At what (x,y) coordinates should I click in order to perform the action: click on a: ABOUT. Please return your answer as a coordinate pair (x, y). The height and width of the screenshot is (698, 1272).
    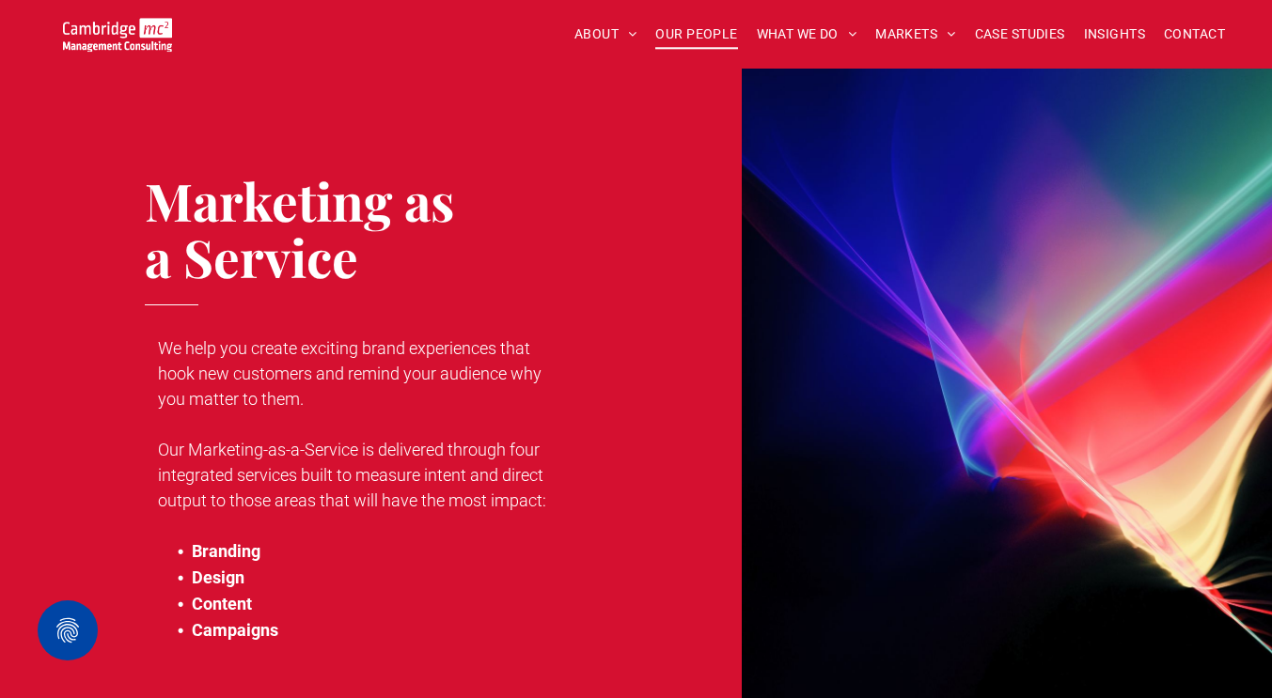
    Looking at the image, I should click on (605, 34).